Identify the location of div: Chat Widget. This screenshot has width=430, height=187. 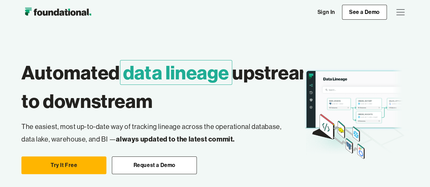
(413, 171).